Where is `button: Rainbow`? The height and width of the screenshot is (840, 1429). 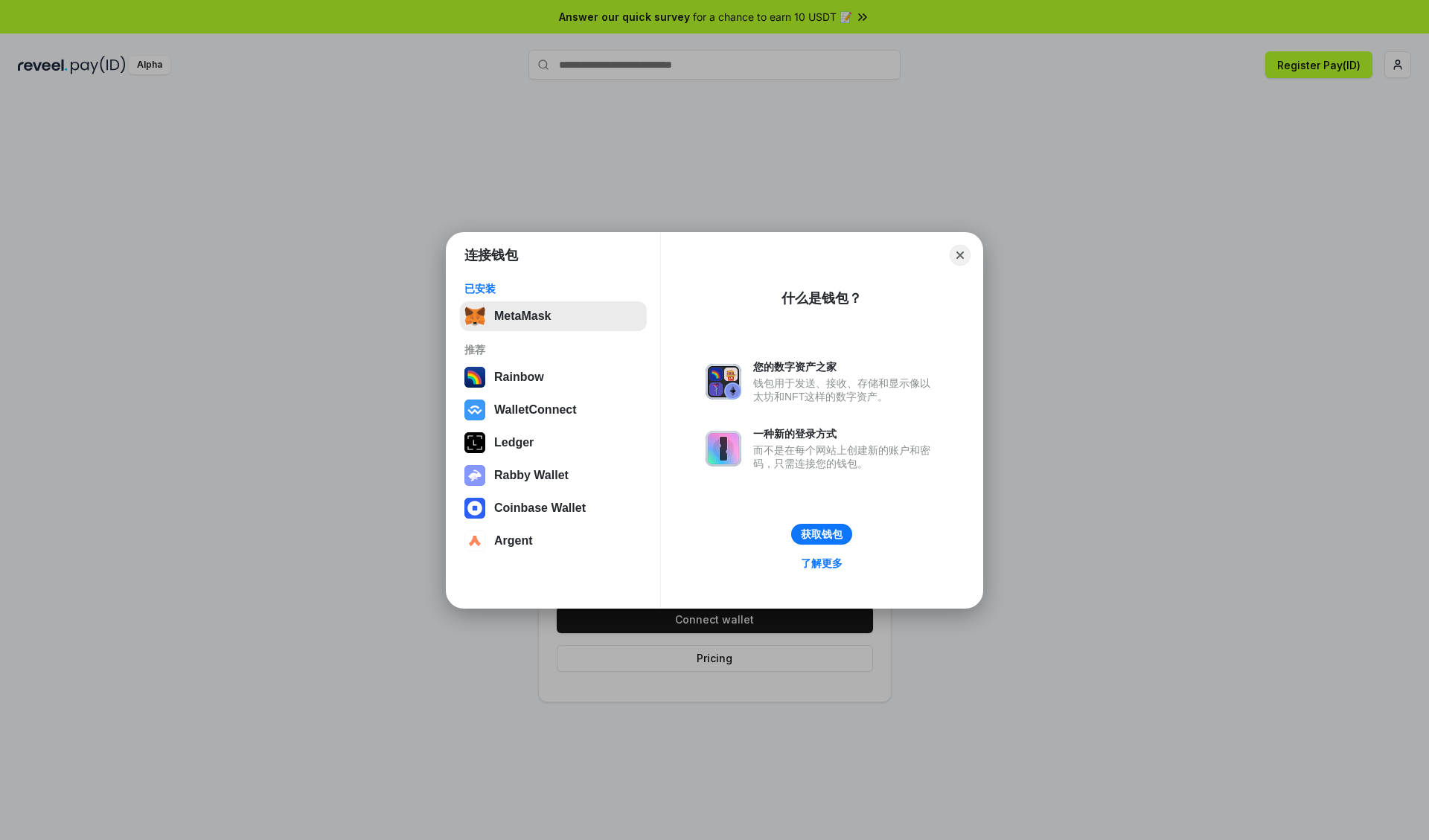
button: Rainbow is located at coordinates (553, 377).